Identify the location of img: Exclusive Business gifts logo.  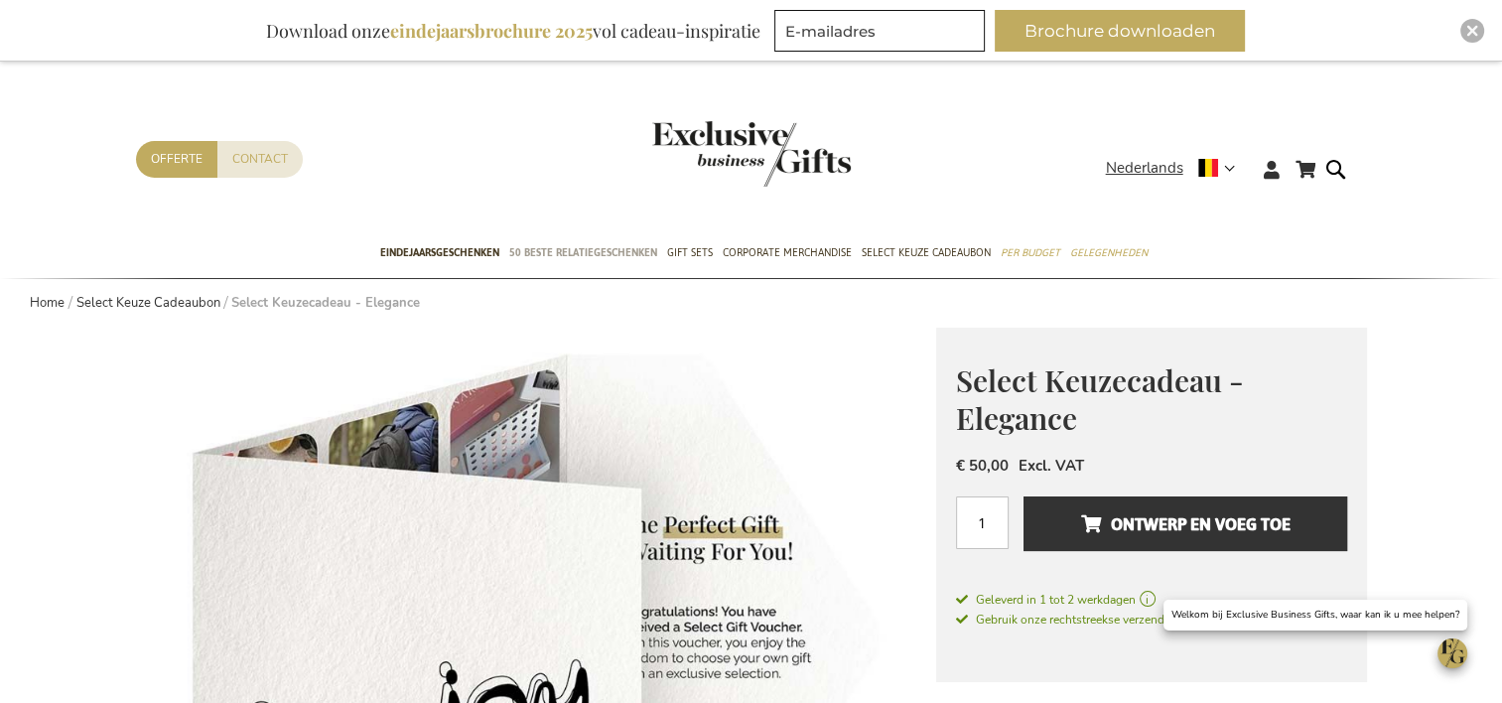
(751, 154).